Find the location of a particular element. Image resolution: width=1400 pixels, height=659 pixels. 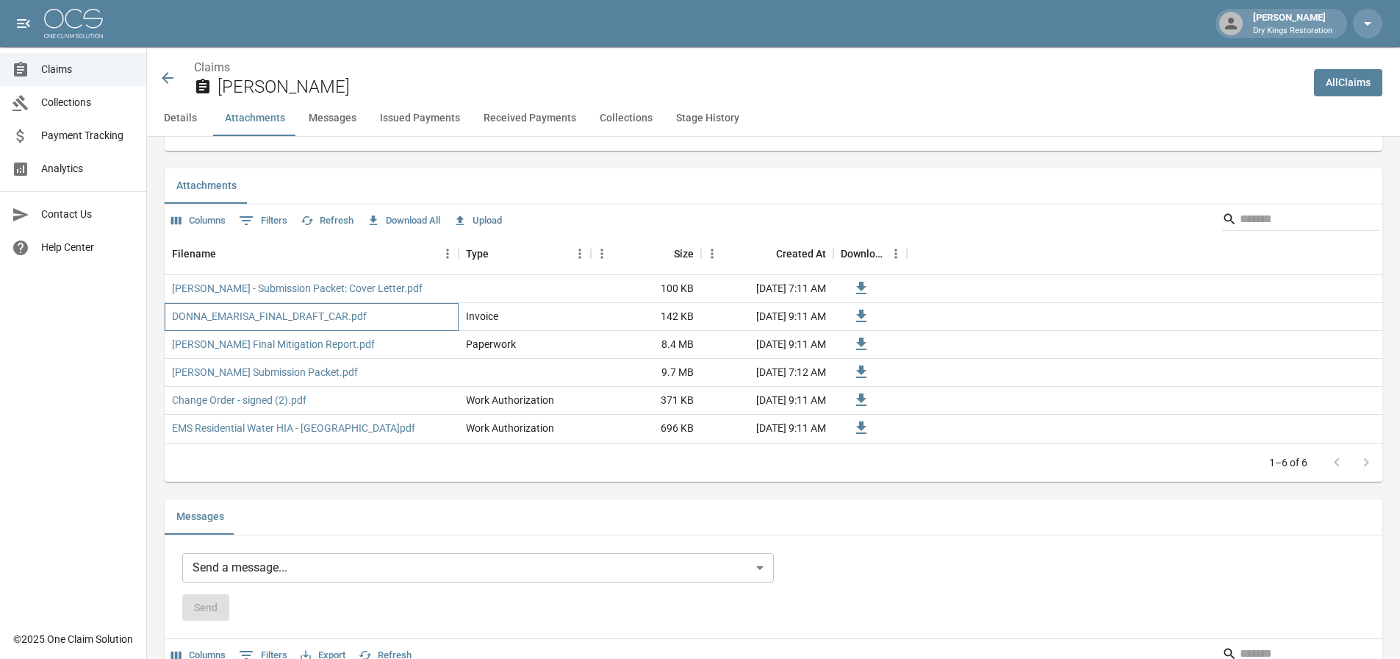

a: Change Order - signed (2).pdf is located at coordinates (239, 400).